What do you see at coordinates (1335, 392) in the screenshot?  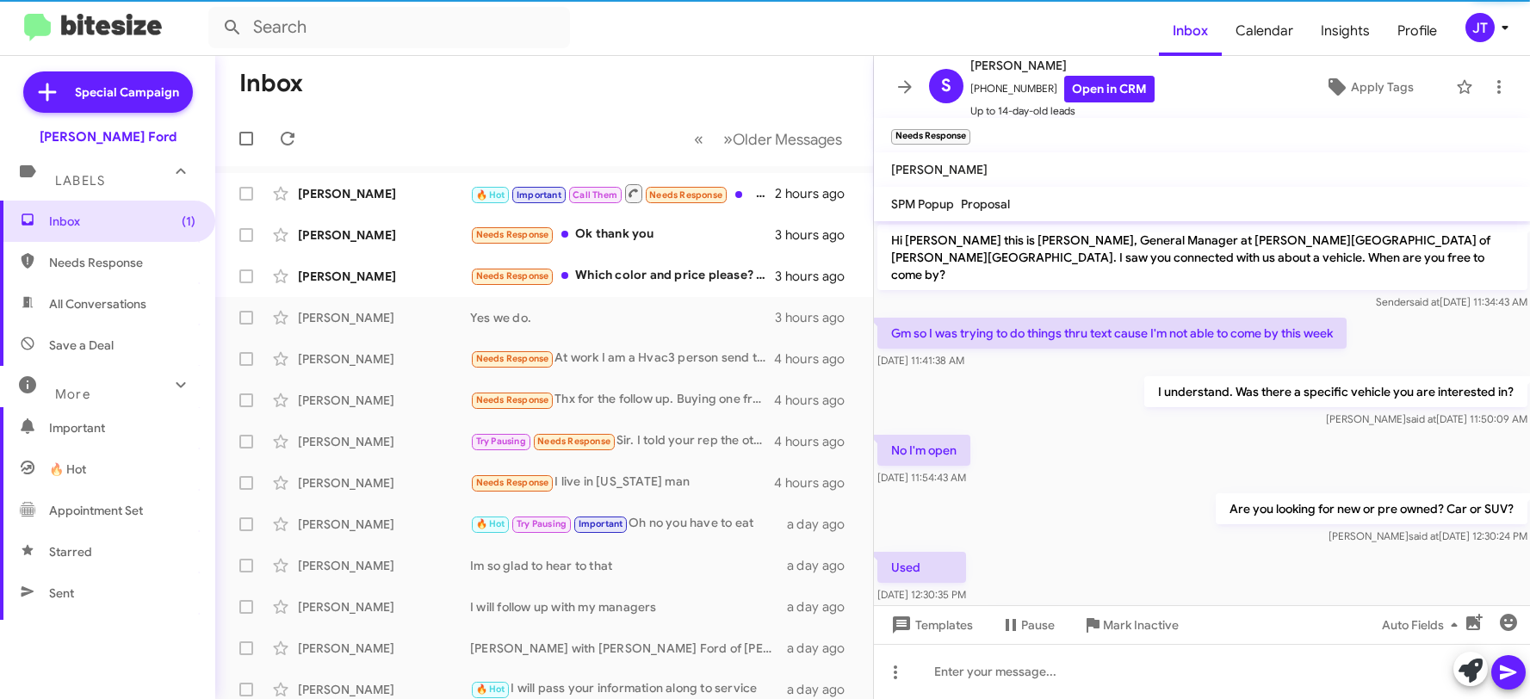 I see `p: I understand. Was there a specific vehicle you are interested in?` at bounding box center [1335, 392].